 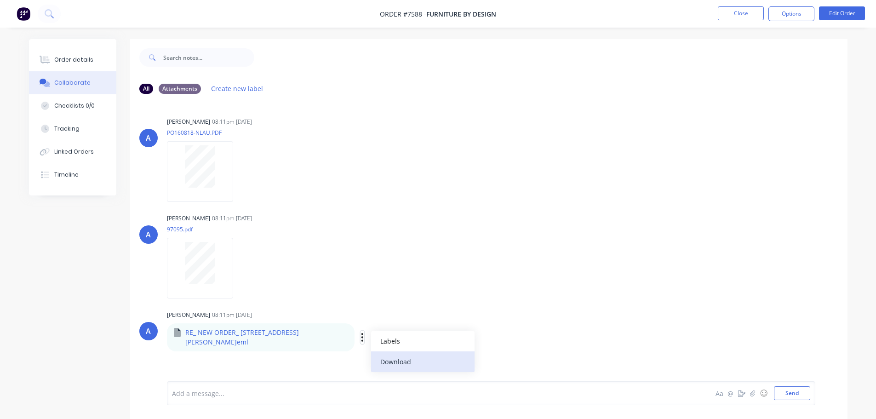 I want to click on button: Create new label, so click(x=237, y=88).